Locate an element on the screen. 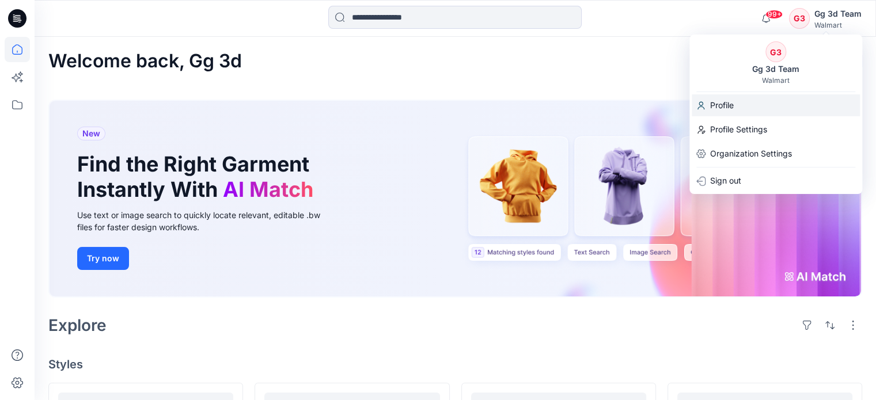 This screenshot has width=876, height=400. a: Profile is located at coordinates (776, 105).